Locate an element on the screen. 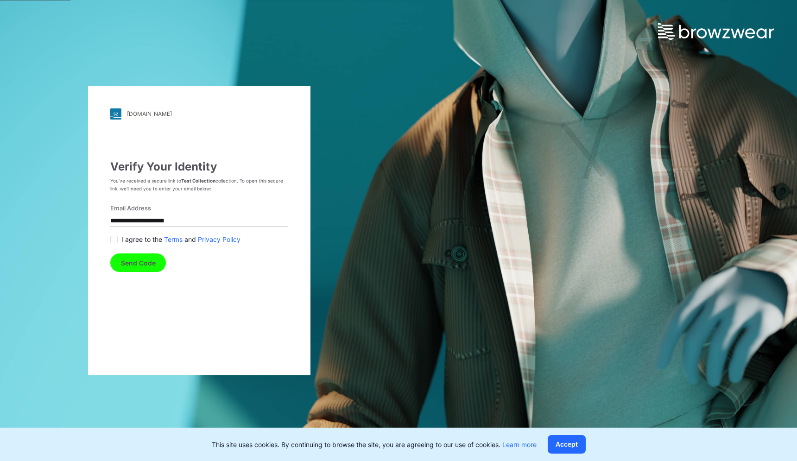 The image size is (797, 461). a: Privacy Policy is located at coordinates (219, 239).